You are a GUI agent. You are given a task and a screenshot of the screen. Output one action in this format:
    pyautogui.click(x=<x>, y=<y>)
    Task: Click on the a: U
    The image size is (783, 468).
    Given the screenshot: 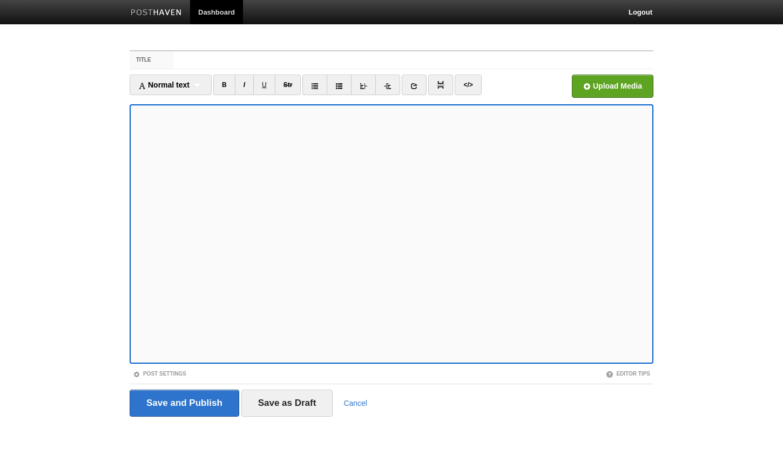 What is the action you would take?
    pyautogui.click(x=264, y=85)
    